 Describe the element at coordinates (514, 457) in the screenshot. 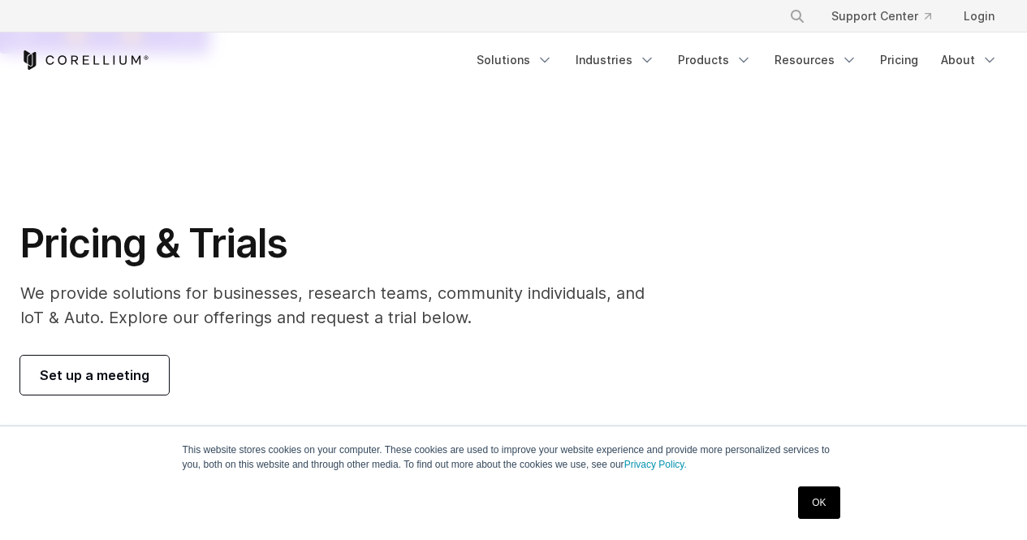

I see `p: This website stores cookies on your computer. These cookies are used to improve your website expe...` at that location.